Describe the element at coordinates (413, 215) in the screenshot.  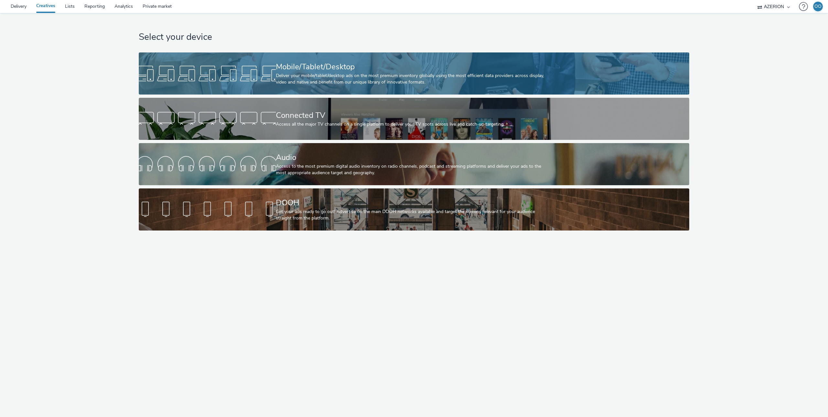
I see `div: Get your ads ready to go out! Advertise on the main DOOH networks available and target the screen...` at that location.